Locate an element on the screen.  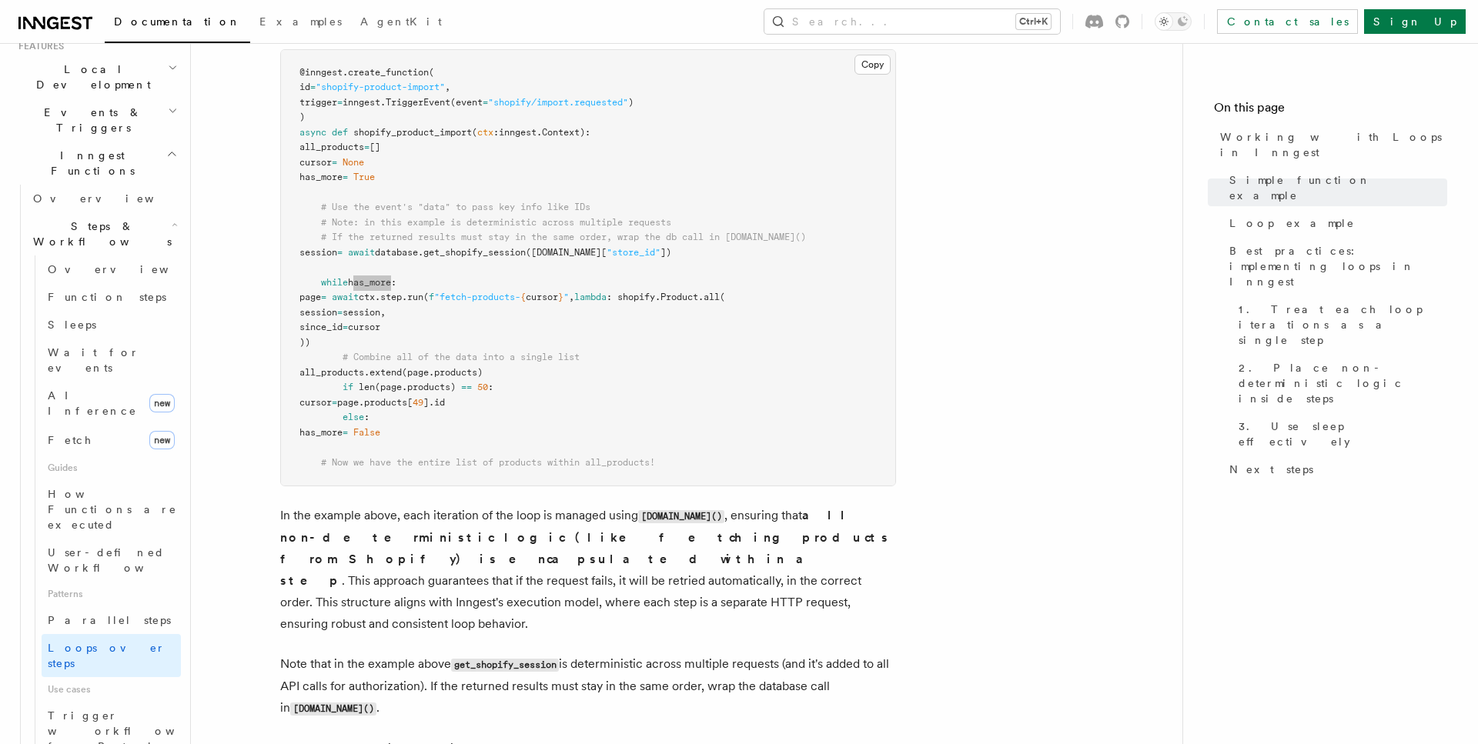
p: In the example above, each iteration of the loop is managed using , ensuring that . This approach... is located at coordinates (588, 570).